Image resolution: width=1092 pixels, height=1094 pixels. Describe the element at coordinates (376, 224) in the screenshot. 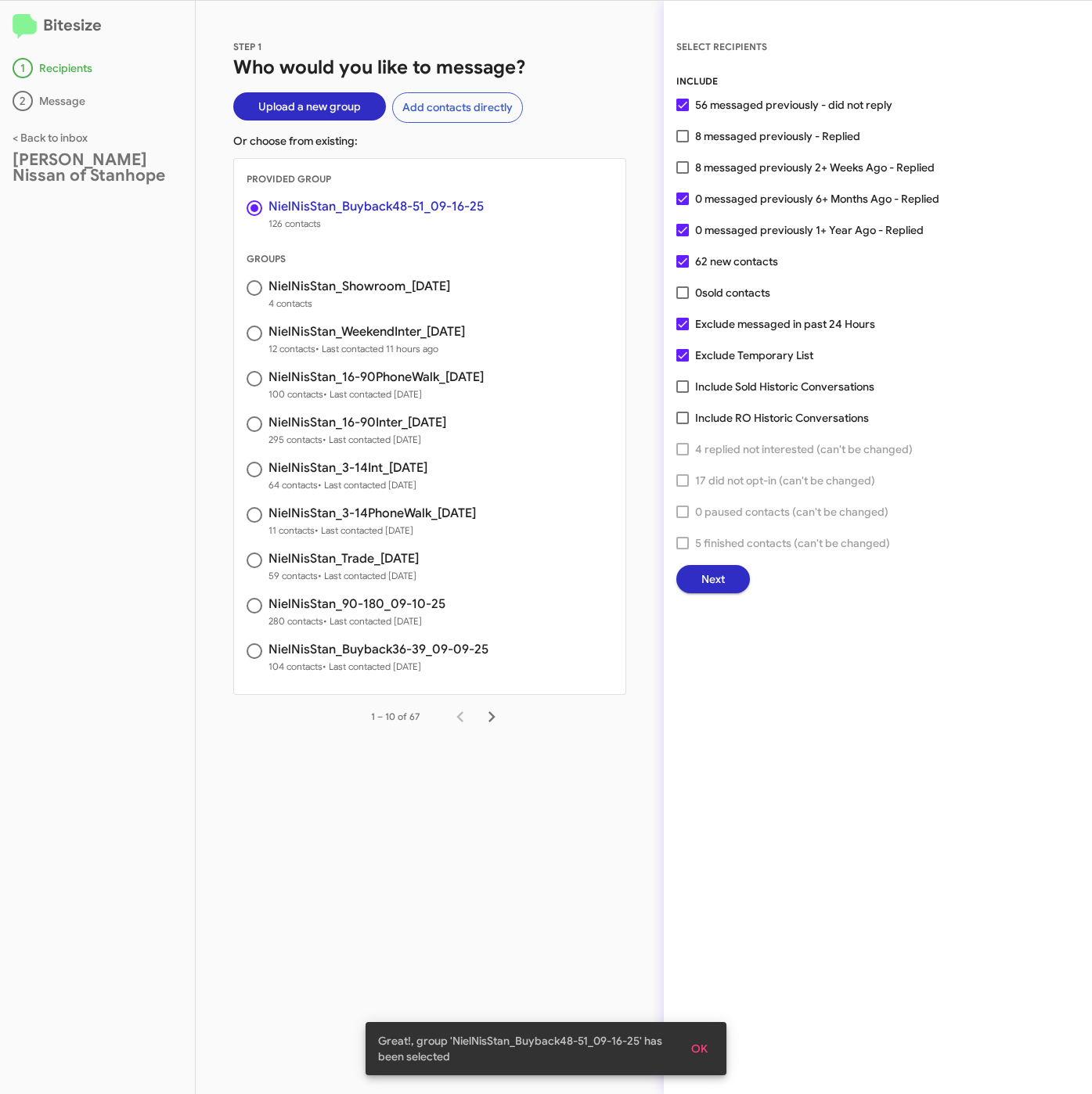

I see `span: 126 contacts` at that location.